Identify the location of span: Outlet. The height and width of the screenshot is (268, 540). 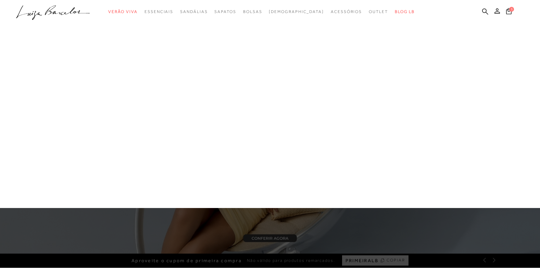
(379, 12).